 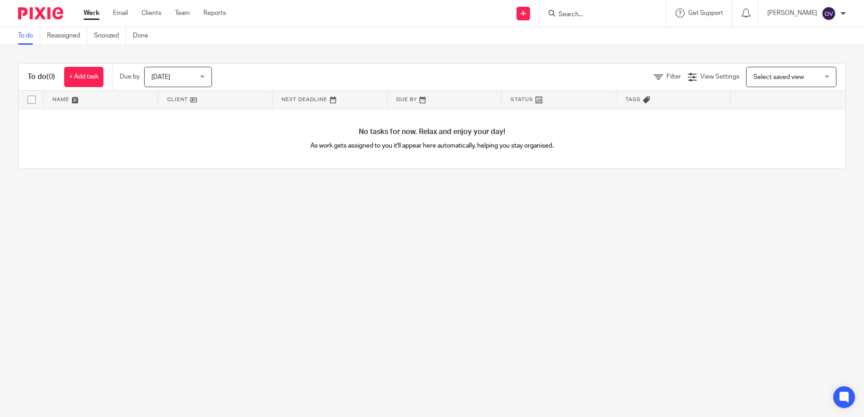 What do you see at coordinates (41, 13) in the screenshot?
I see `img: Pixie` at bounding box center [41, 13].